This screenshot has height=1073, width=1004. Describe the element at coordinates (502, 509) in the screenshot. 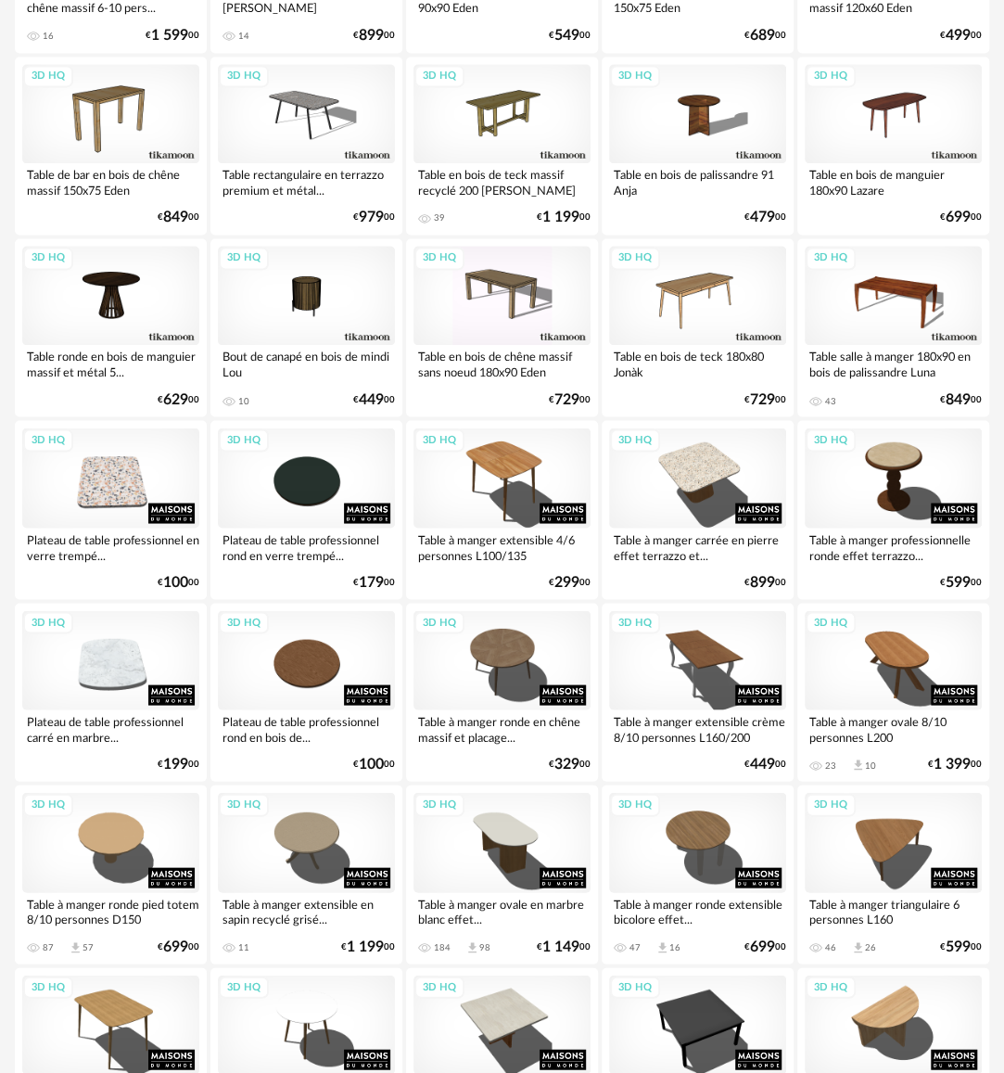

I see `a: 3D HQ Table à manger extensible 4/6 personnes L100/135 €29900` at that location.